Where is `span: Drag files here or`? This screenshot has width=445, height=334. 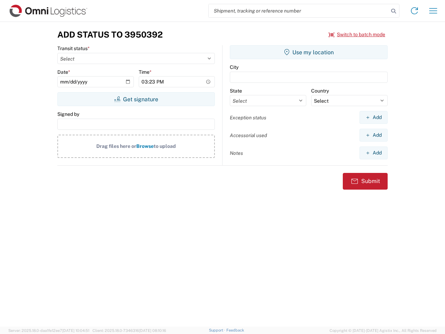 span: Drag files here or is located at coordinates (116, 146).